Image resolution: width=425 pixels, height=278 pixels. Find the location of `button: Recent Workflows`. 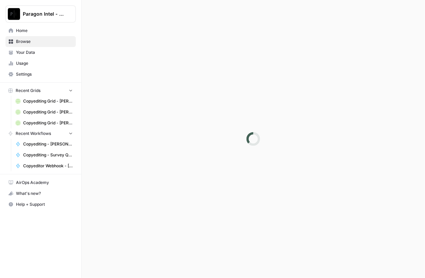

button: Recent Workflows is located at coordinates (40, 133).